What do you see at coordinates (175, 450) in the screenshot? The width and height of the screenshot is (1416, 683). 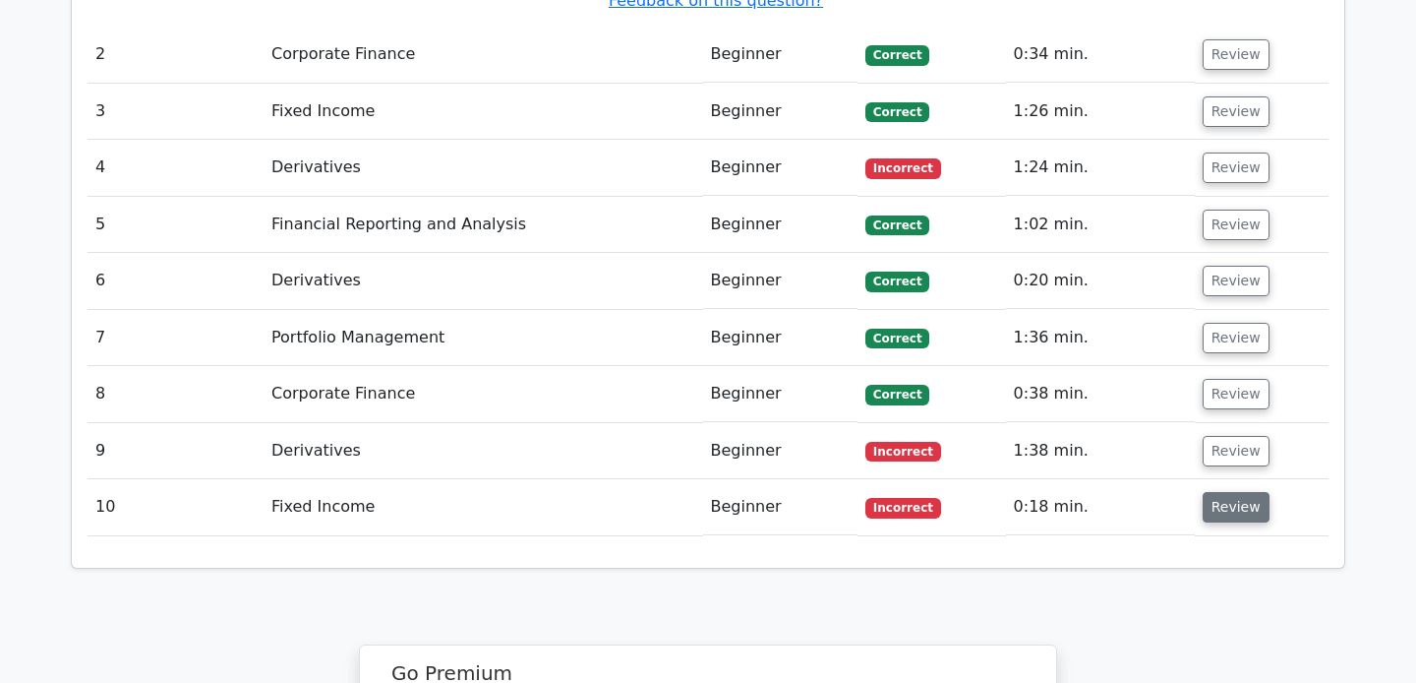 I see `td: 9` at bounding box center [175, 450].